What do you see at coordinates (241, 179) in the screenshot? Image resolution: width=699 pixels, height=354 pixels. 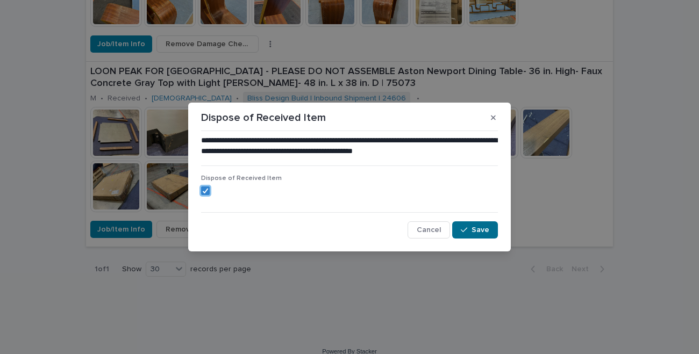 I see `span: Dispose of Received Item` at bounding box center [241, 179].